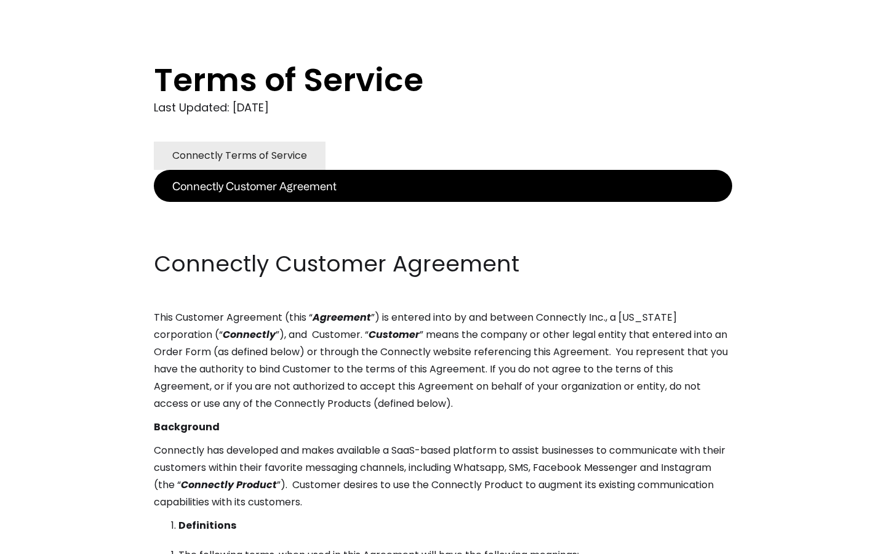 This screenshot has height=554, width=886. What do you see at coordinates (207, 525) in the screenshot?
I see `strong: Definitions` at bounding box center [207, 525].